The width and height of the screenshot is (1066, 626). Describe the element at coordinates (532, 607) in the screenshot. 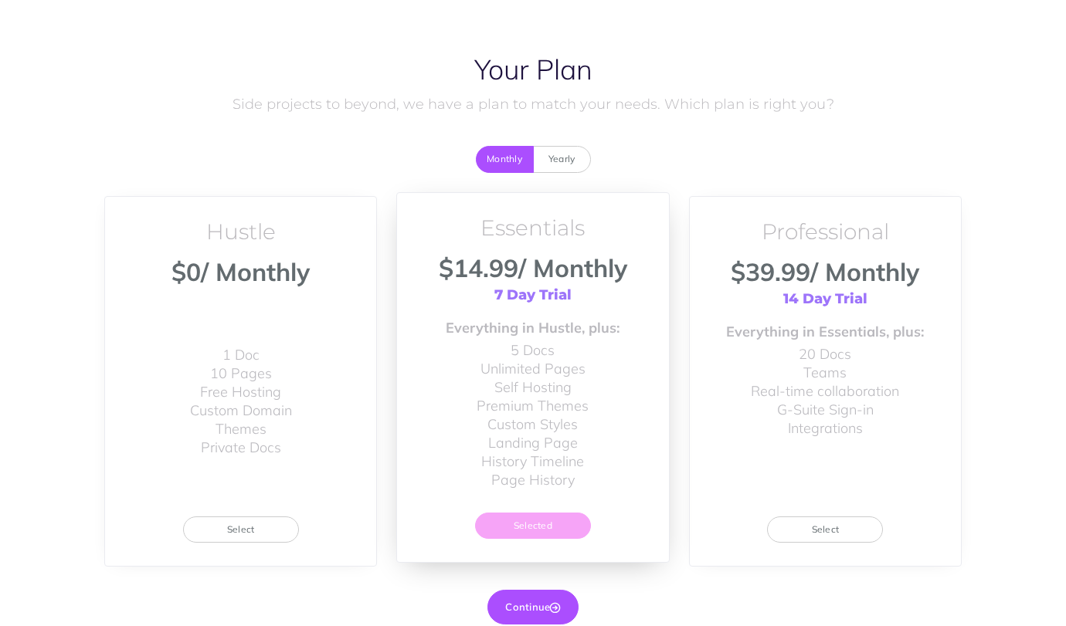

I see `button: Continue` at that location.